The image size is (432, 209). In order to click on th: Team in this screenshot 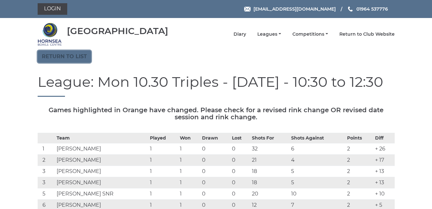, I will do `click(102, 138)`.